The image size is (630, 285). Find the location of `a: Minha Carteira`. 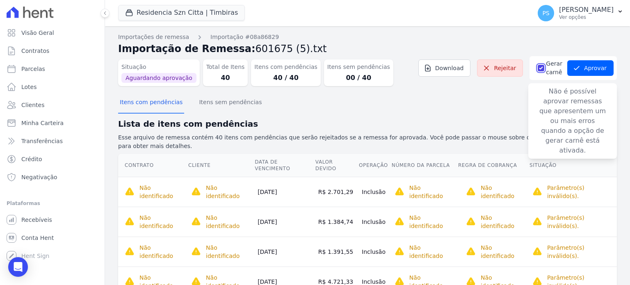

a: Minha Carteira is located at coordinates (52, 123).